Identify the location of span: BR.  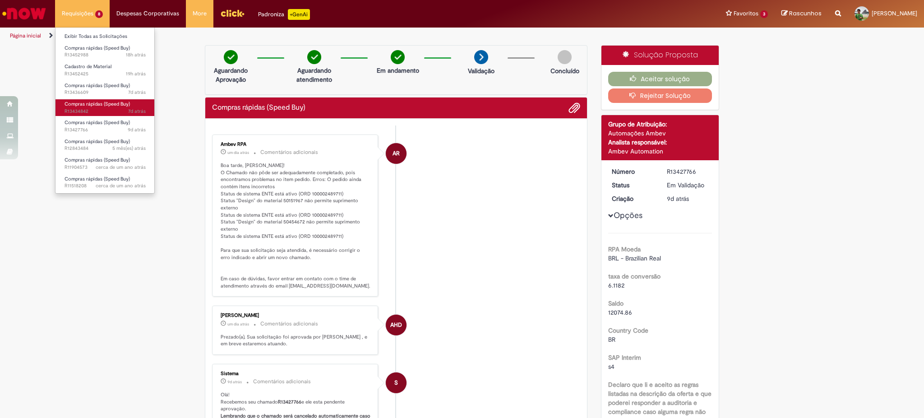
(612, 339).